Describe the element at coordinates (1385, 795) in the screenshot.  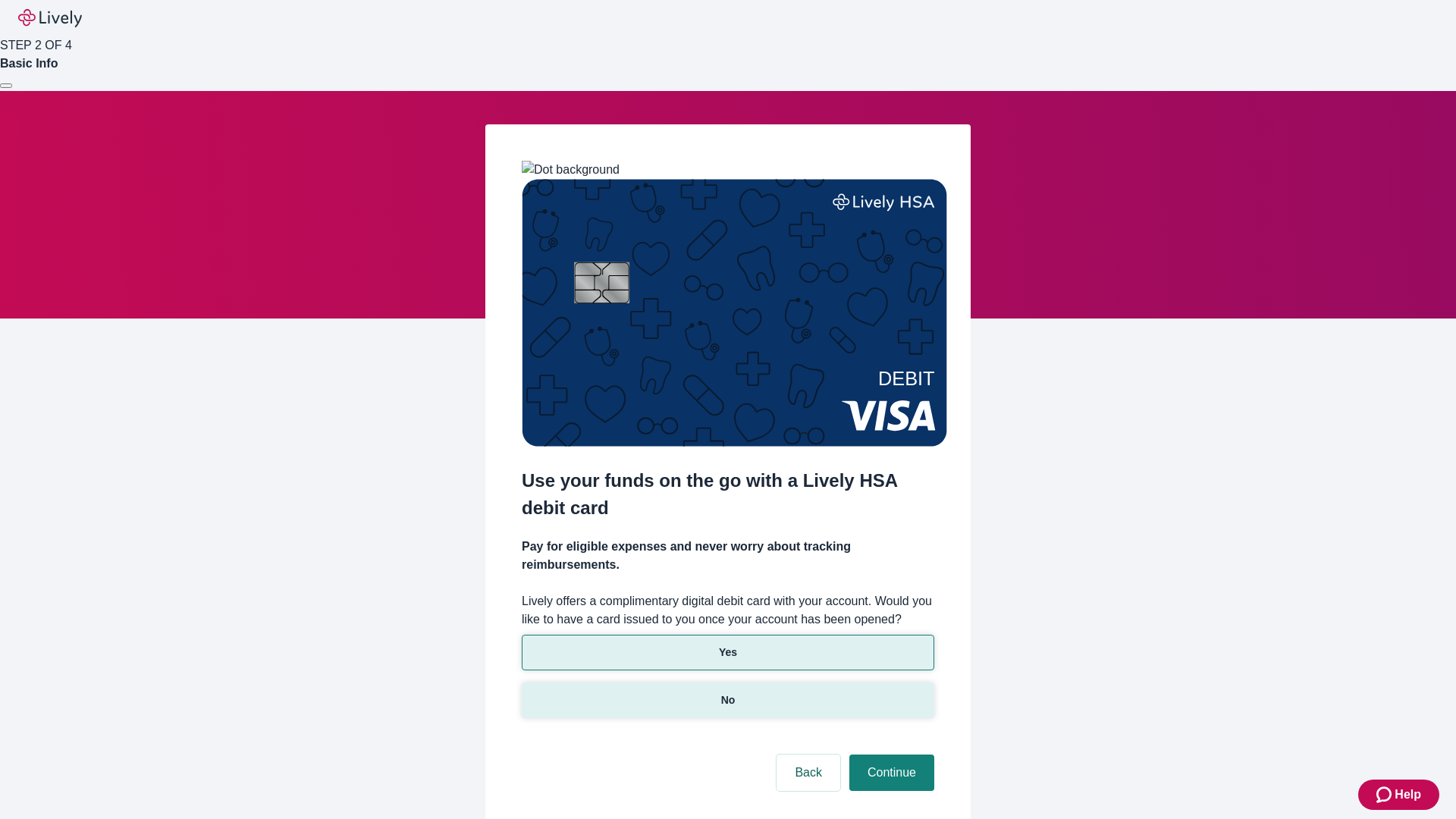
I see `svg: Zendesk support icon` at that location.